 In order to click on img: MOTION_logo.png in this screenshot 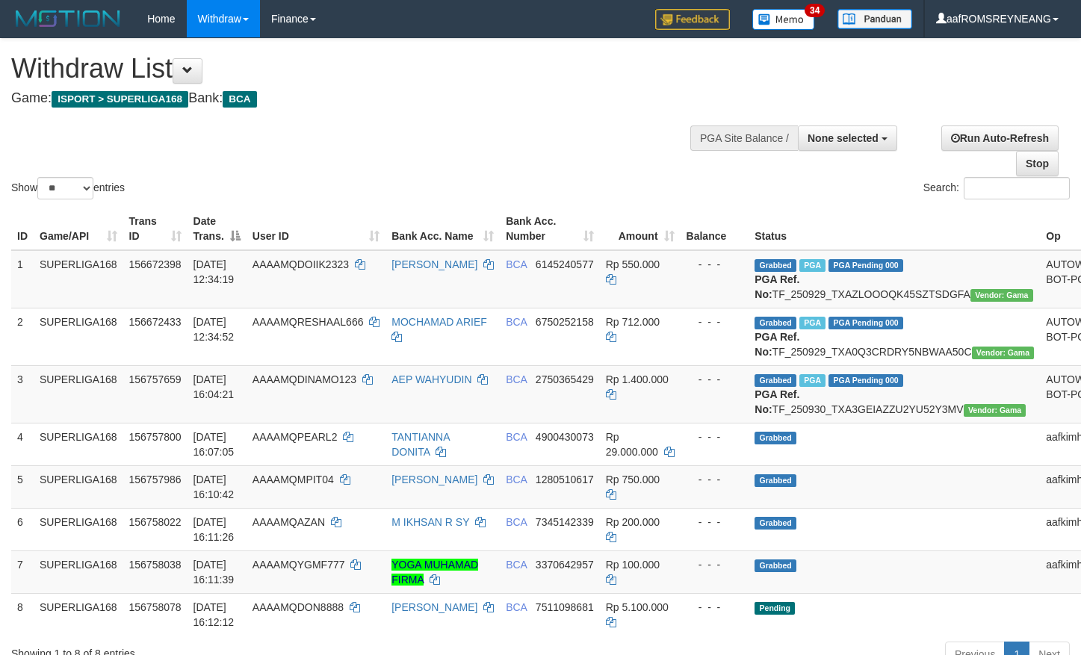, I will do `click(68, 19)`.